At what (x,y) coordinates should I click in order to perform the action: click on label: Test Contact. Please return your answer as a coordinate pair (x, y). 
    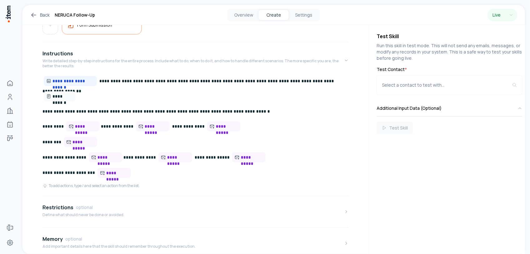
    Looking at the image, I should click on (450, 69).